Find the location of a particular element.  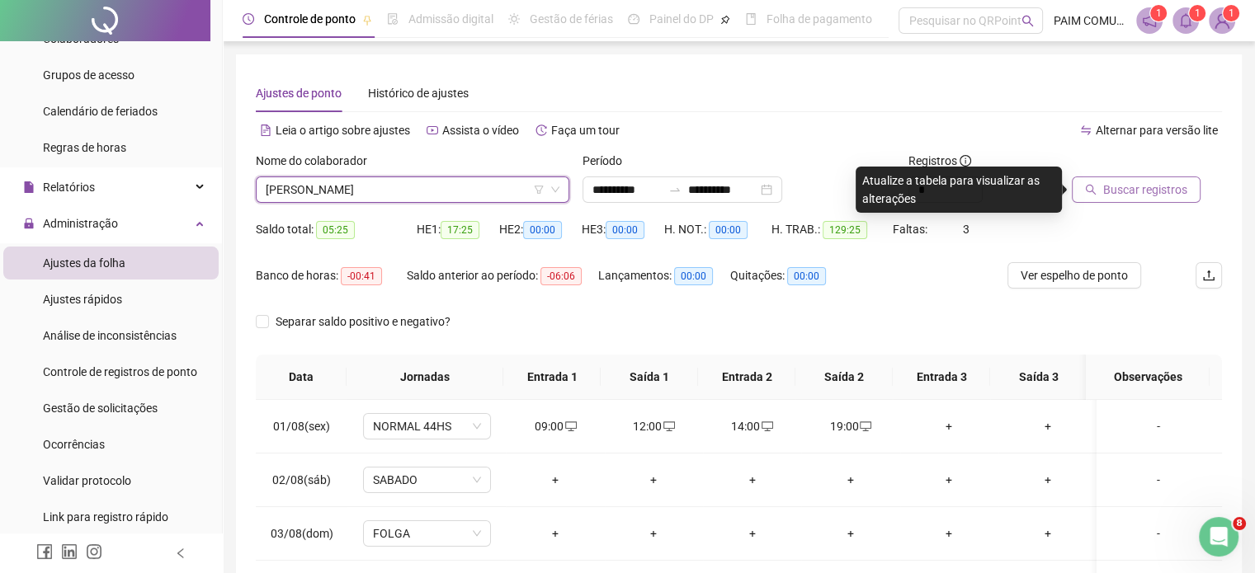

span: file-text is located at coordinates (266, 130).